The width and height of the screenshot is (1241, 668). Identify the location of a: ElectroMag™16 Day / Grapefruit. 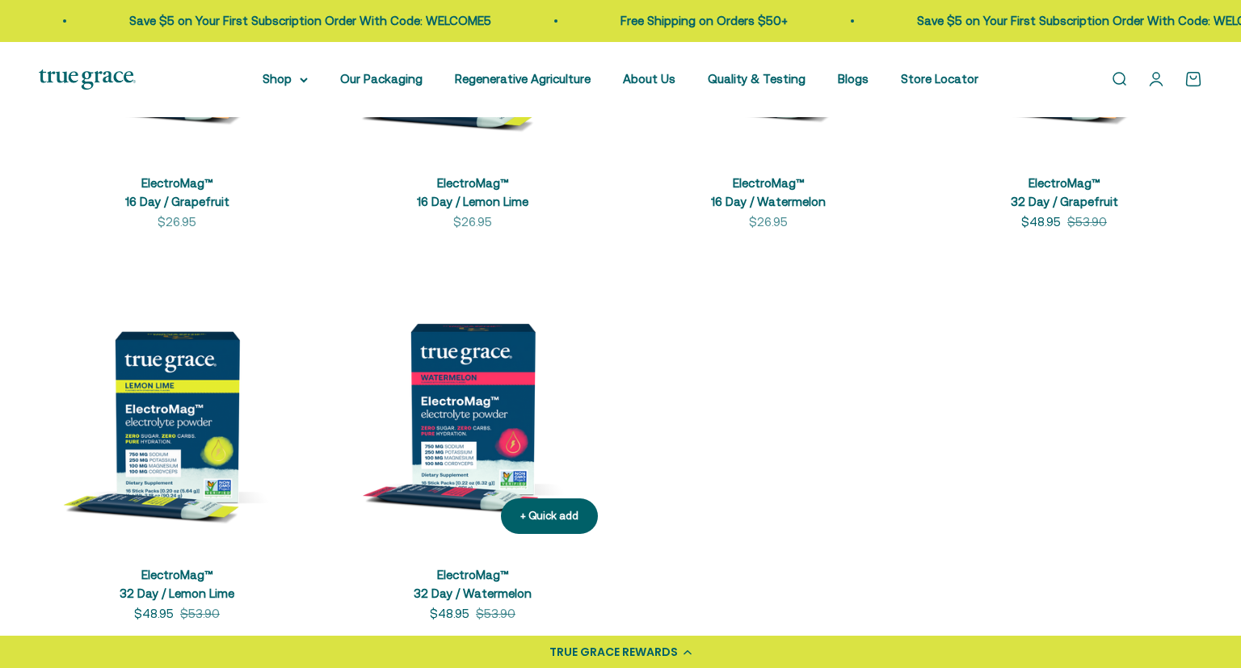
(177, 192).